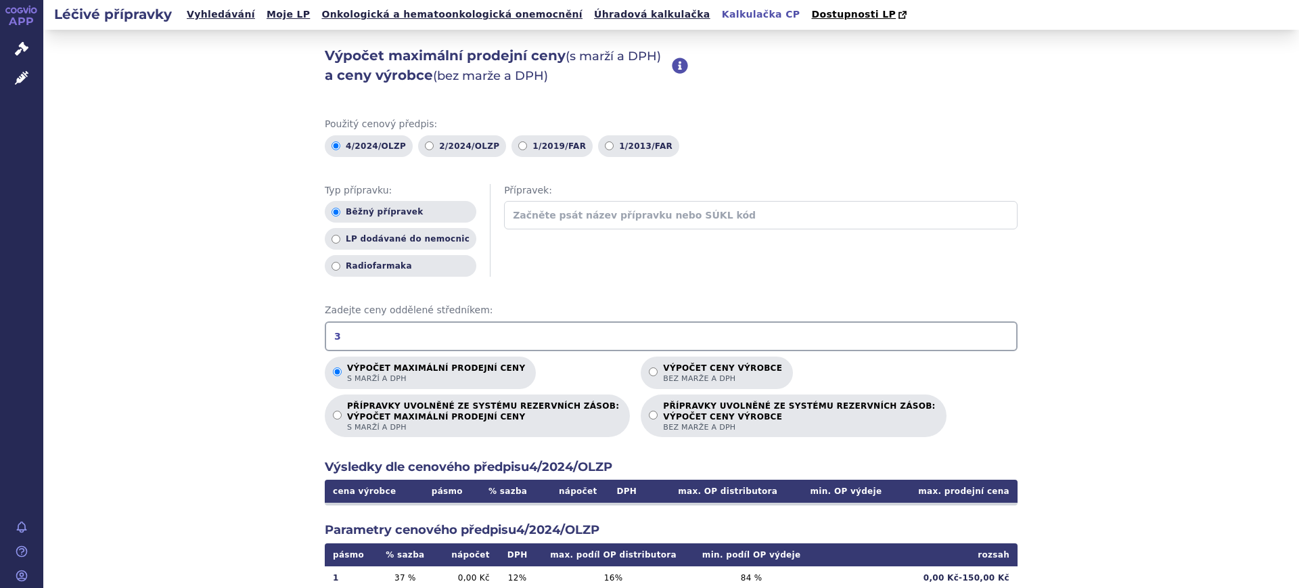  Describe the element at coordinates (337, 415) in the screenshot. I see `input: PŘÍPRAVKY UVOLNĚNÉ ZE SYSTÉMU REZERVNÍCH ZÁSOB:VÝPOČET MAXIMÁLNÍ PRODEJNÍ CENYs marží a DPH` at that location.